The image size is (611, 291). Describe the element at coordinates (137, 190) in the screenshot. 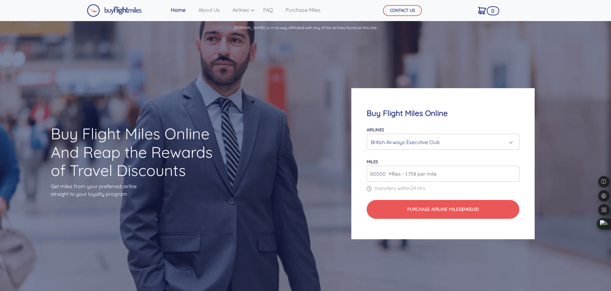

I see `p: Get miles from your preferred airline straight to your loyalty program` at that location.